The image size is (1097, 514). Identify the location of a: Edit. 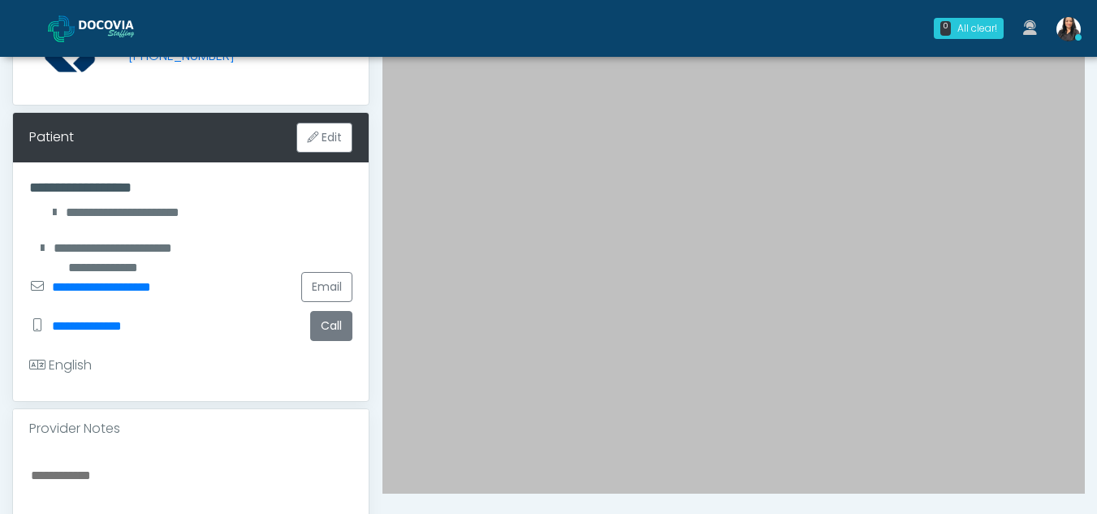
(324, 137).